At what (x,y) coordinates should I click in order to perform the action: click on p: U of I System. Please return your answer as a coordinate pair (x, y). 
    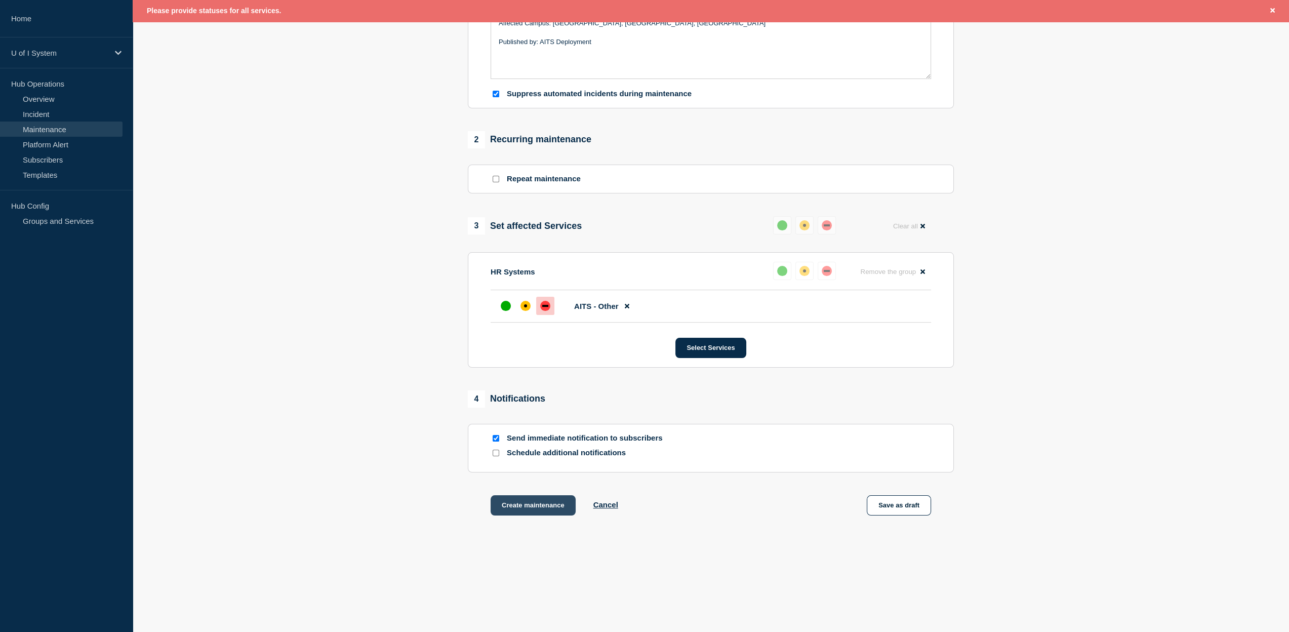
    Looking at the image, I should click on (60, 53).